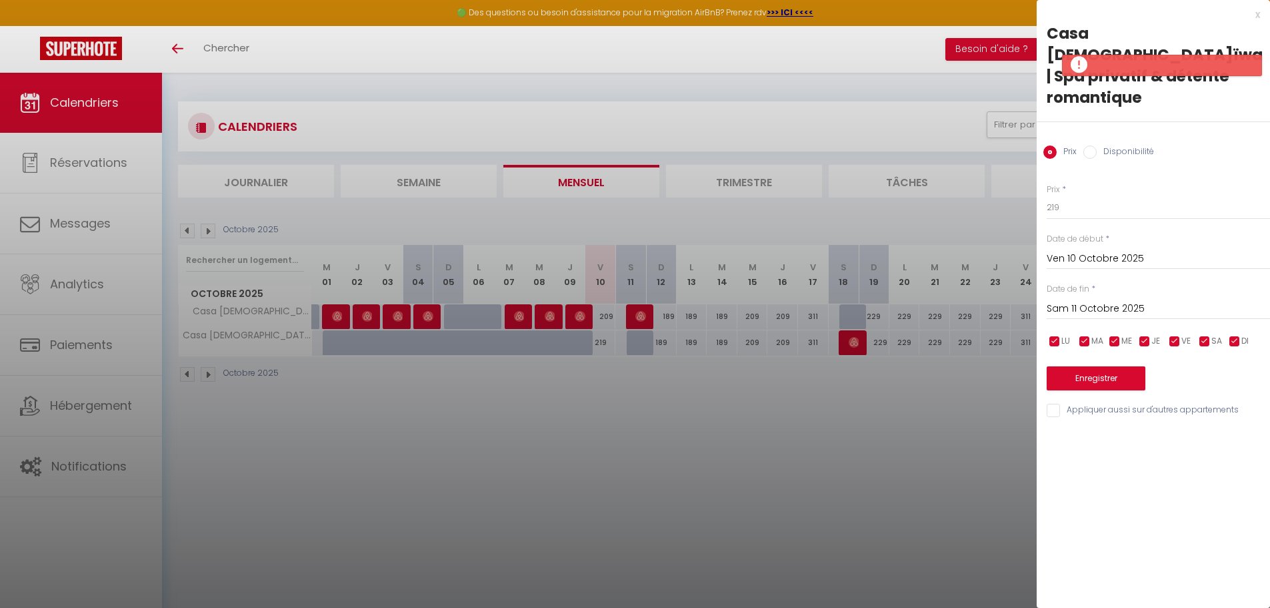  I want to click on span: LU, so click(1066, 341).